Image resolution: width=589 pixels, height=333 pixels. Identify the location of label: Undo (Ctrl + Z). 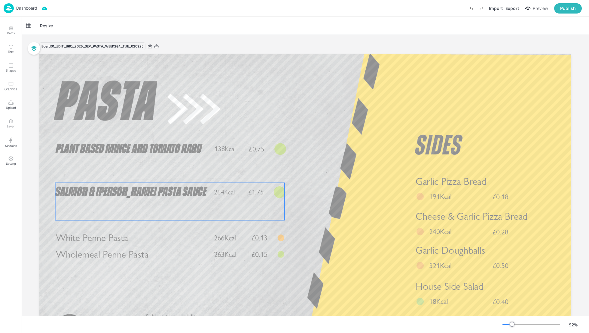
(471, 8).